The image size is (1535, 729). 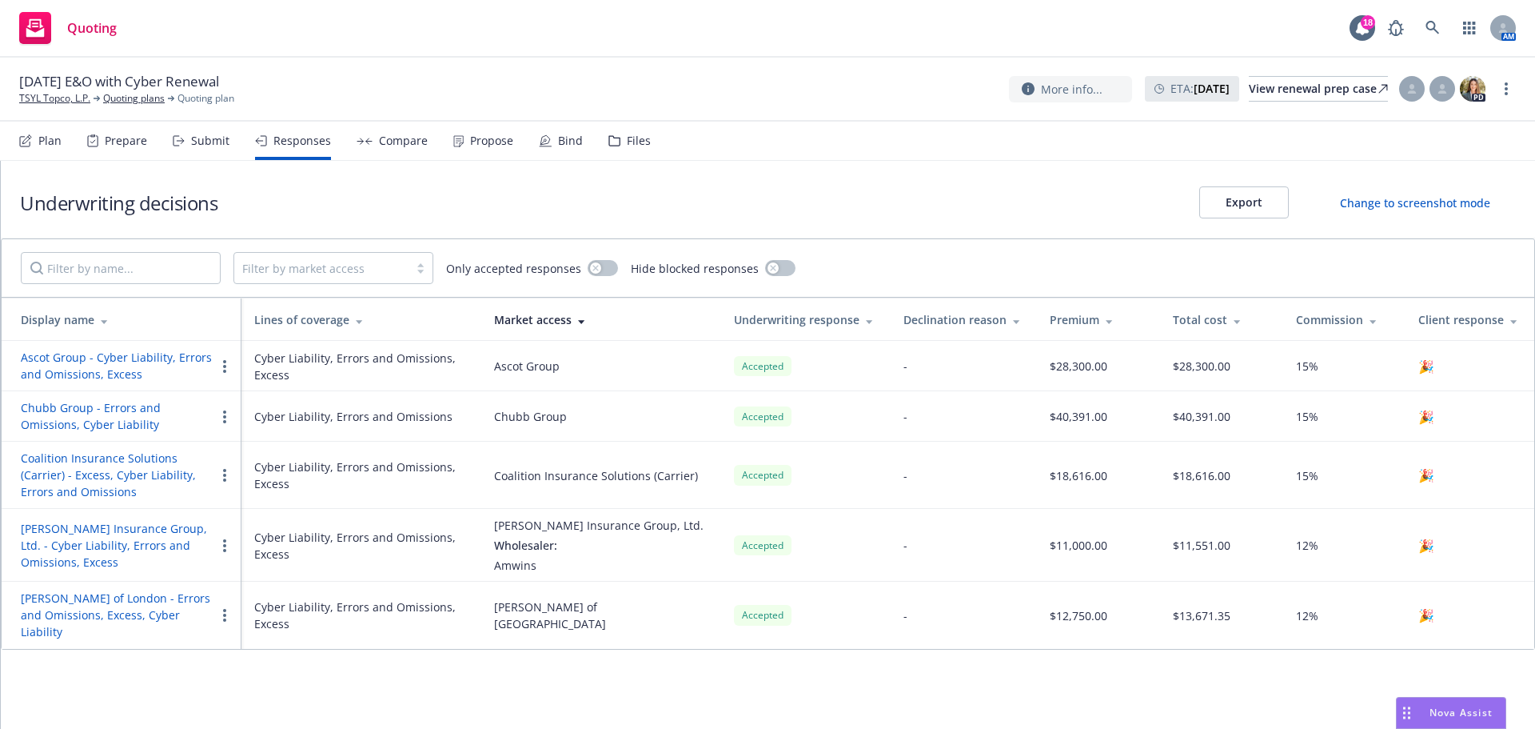 What do you see at coordinates (1319, 89) in the screenshot?
I see `div: View renewal prep case` at bounding box center [1319, 89].